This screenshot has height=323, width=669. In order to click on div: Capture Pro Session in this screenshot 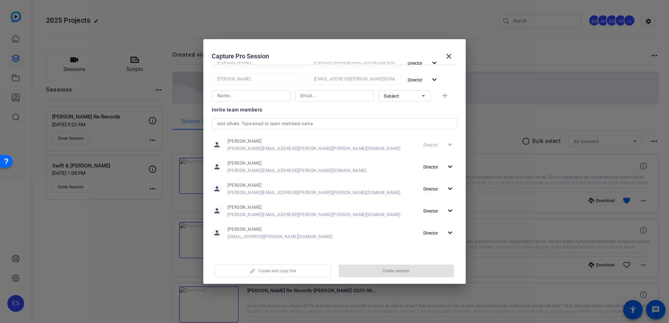, I will do `click(335, 56)`.